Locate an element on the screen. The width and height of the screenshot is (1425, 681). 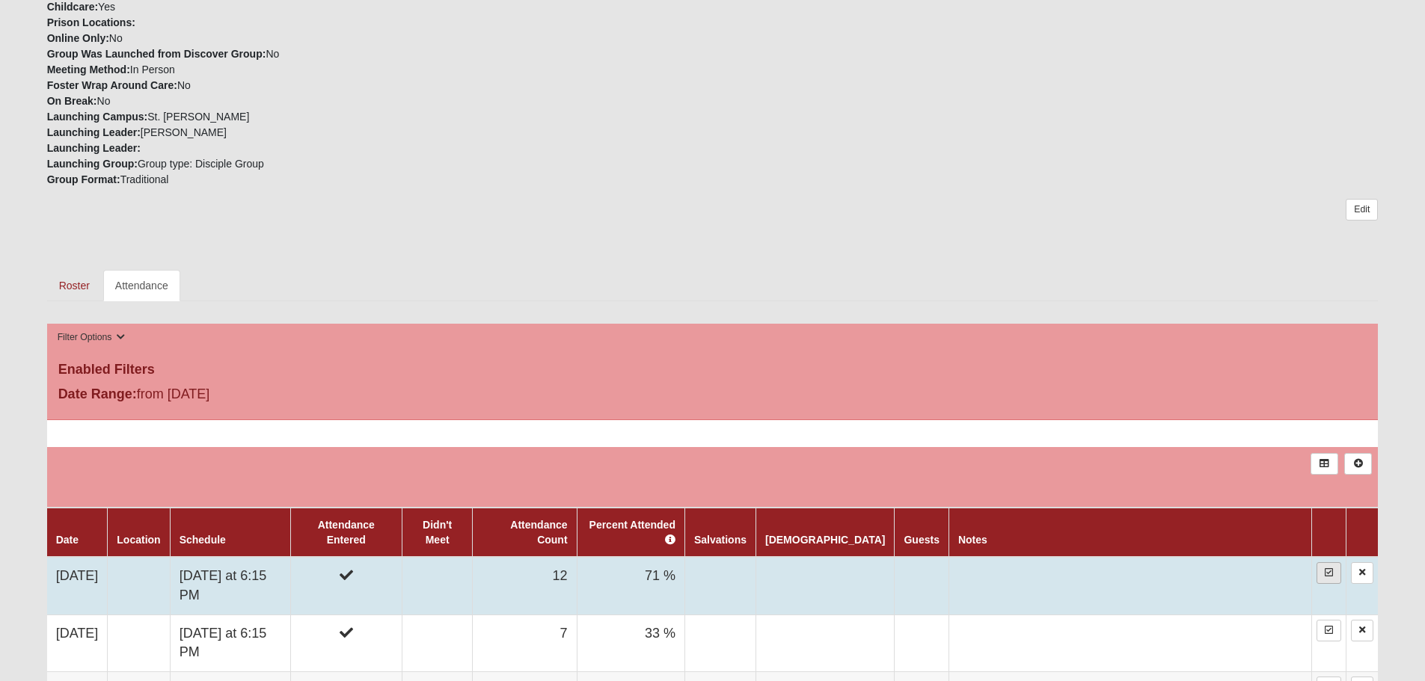
strong: Foster Wrap Around Care: is located at coordinates (112, 85).